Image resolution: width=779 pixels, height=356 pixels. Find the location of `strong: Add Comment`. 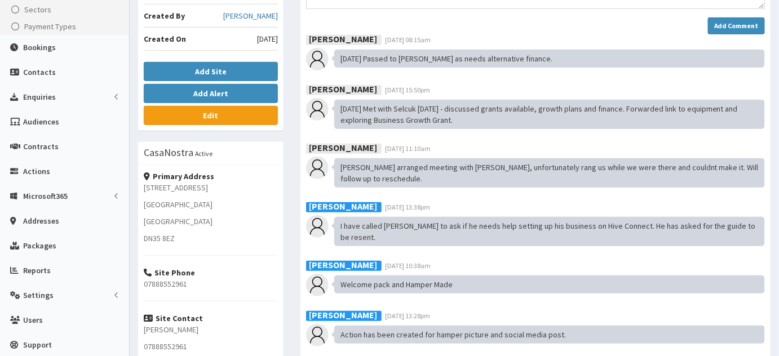

strong: Add Comment is located at coordinates (736, 25).